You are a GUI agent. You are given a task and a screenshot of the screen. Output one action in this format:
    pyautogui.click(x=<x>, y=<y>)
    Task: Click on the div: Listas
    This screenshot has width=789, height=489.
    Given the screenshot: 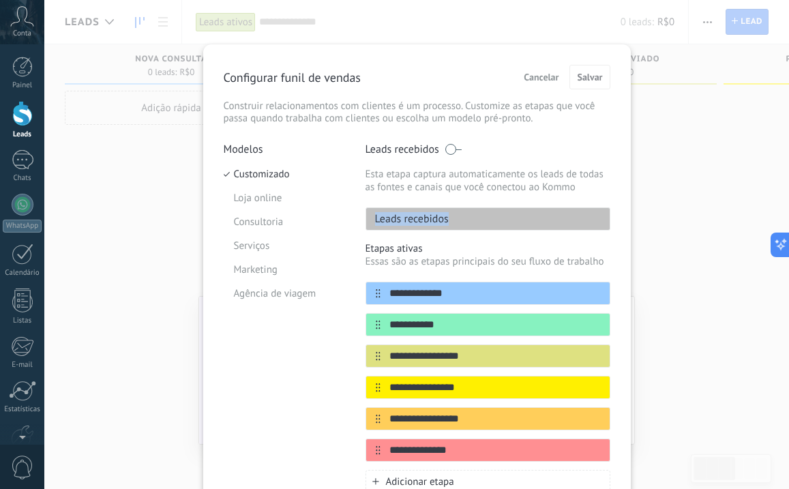 What is the action you would take?
    pyautogui.click(x=23, y=320)
    